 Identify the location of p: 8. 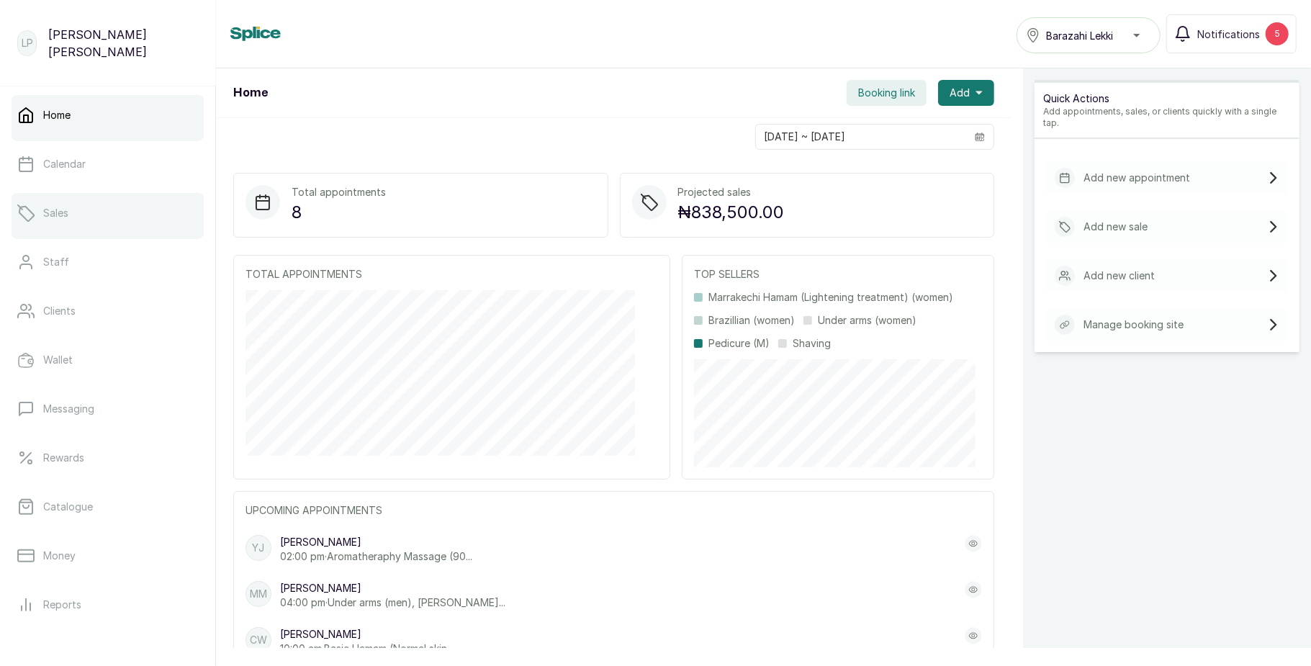
(338, 212).